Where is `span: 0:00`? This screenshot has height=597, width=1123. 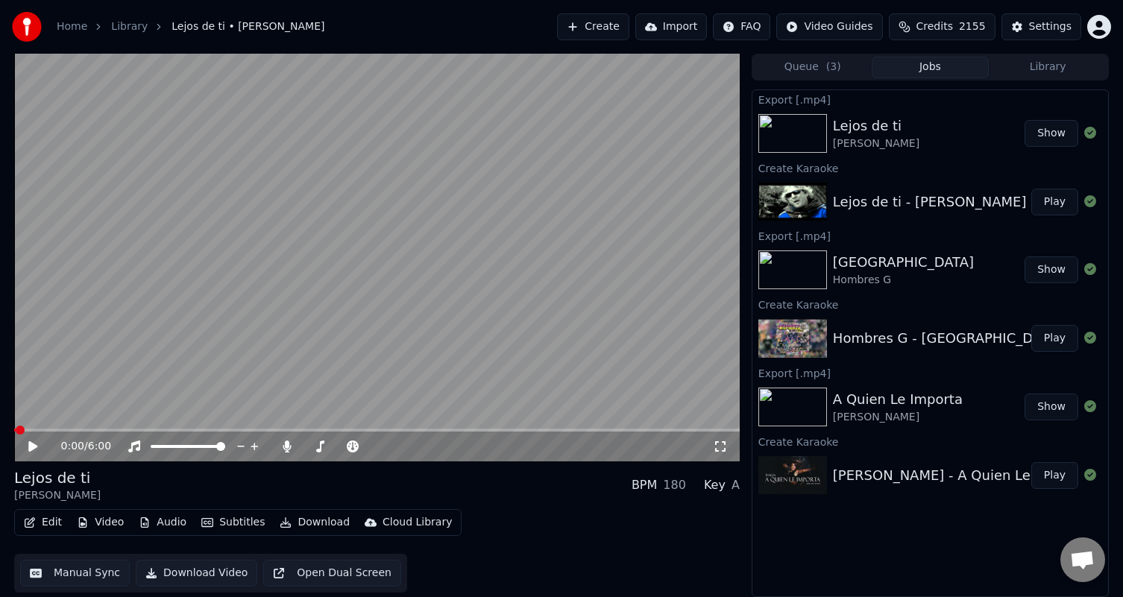
span: 0:00 is located at coordinates (72, 447).